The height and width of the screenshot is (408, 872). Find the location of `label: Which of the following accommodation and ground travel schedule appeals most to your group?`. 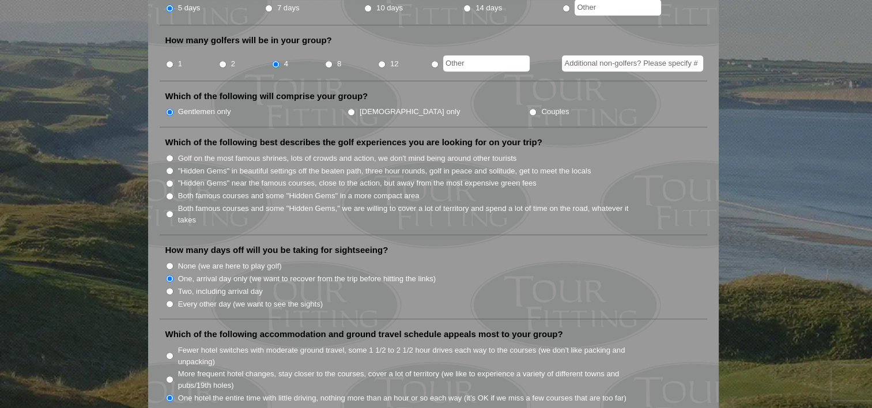

label: Which of the following accommodation and ground travel schedule appeals most to your group? is located at coordinates (364, 334).